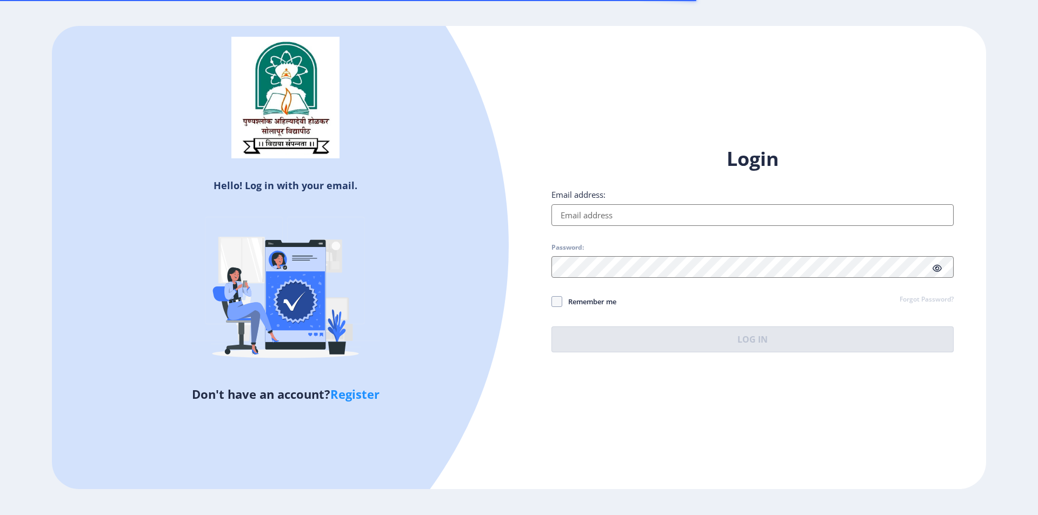 The height and width of the screenshot is (515, 1038). I want to click on h5: Don't have an account?, so click(285, 394).